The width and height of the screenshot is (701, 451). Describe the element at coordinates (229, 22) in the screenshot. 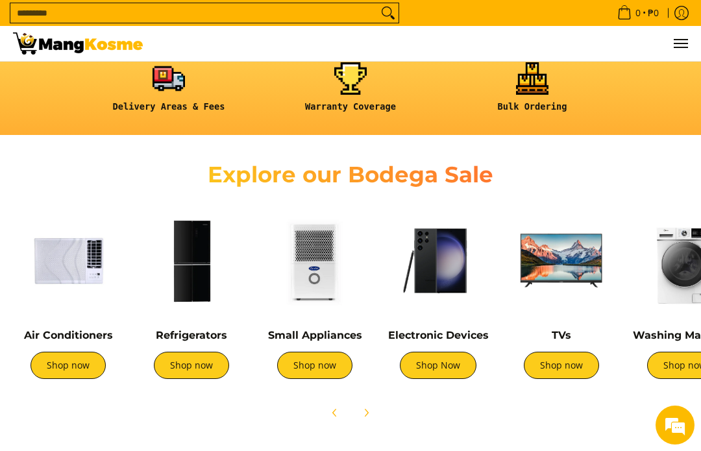

I see `div: Minimize live chat window` at that location.